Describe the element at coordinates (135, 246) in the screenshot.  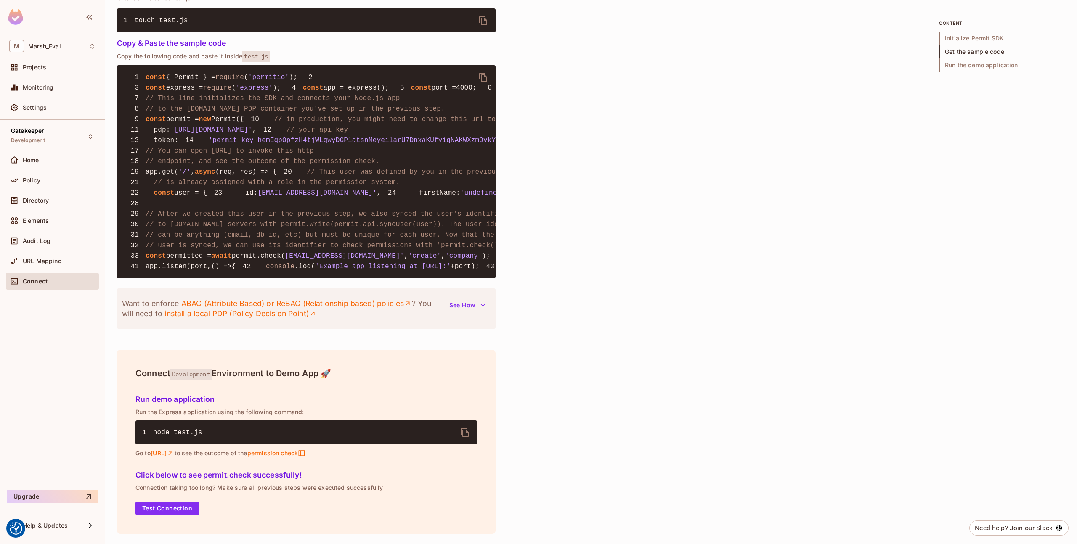
I see `span: 32` at that location.